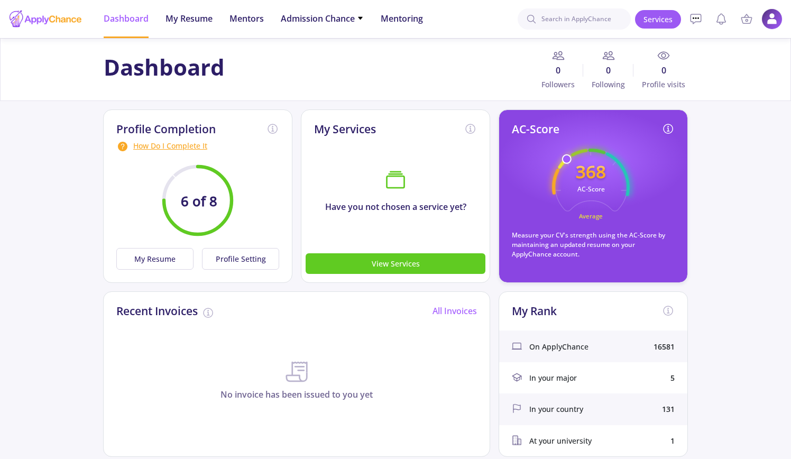 The image size is (791, 459). Describe the element at coordinates (560, 440) in the screenshot. I see `span: At your university` at that location.